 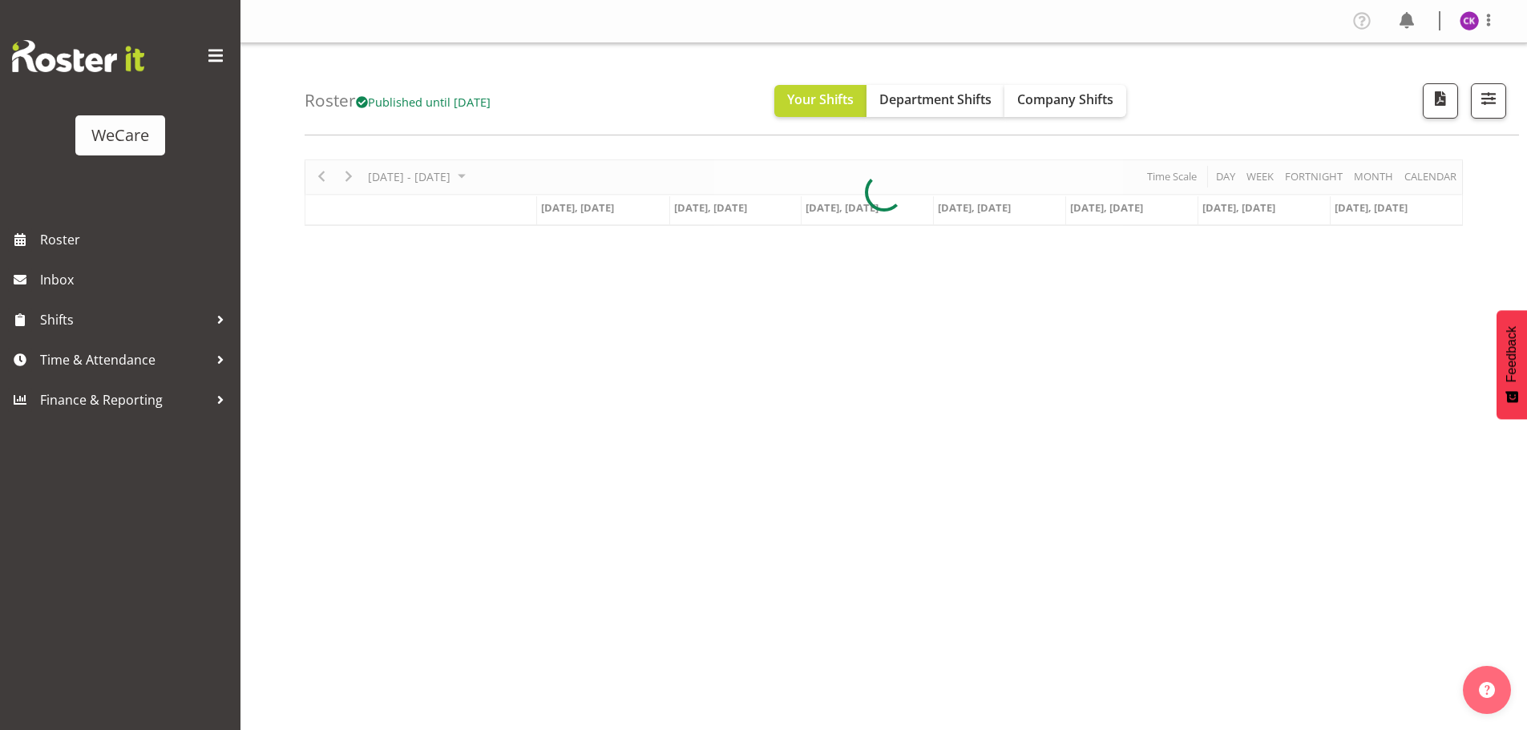 What do you see at coordinates (136, 280) in the screenshot?
I see `span: Inbox` at bounding box center [136, 280].